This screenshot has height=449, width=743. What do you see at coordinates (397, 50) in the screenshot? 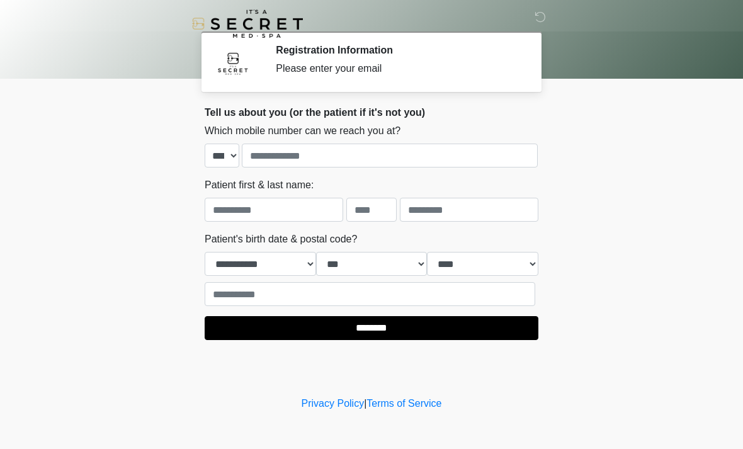
I see `h2: Registration Information` at bounding box center [397, 50].